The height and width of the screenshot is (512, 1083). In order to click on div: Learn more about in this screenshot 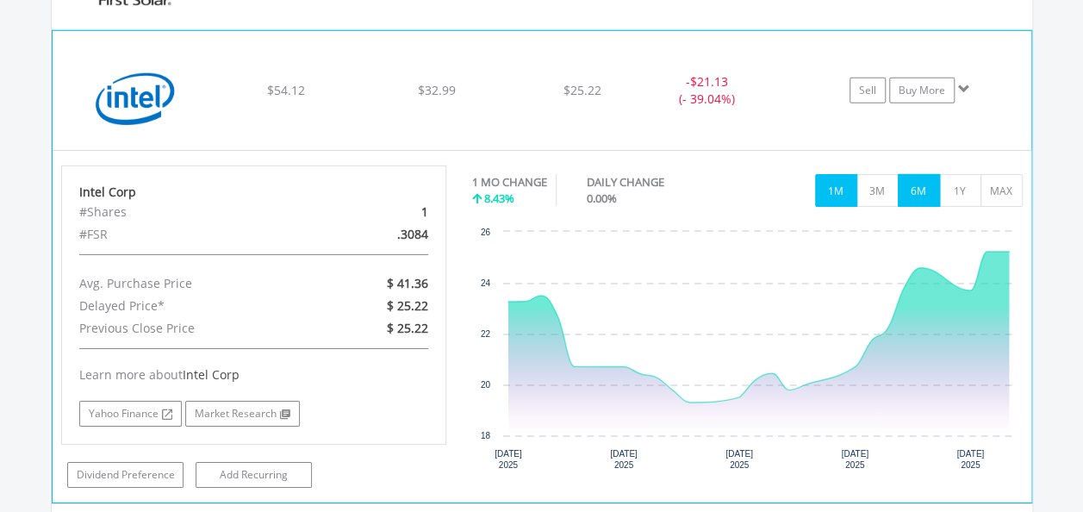, I will do `click(254, 375)`.